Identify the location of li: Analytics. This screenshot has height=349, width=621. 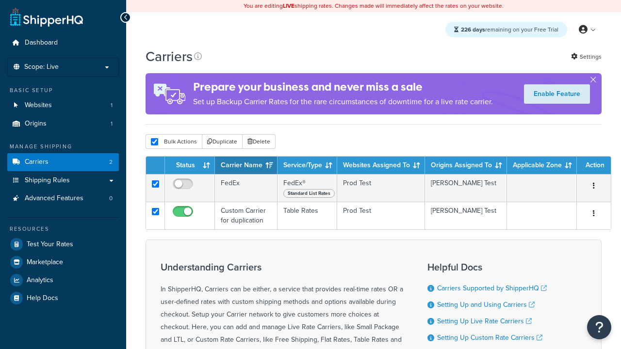
(63, 280).